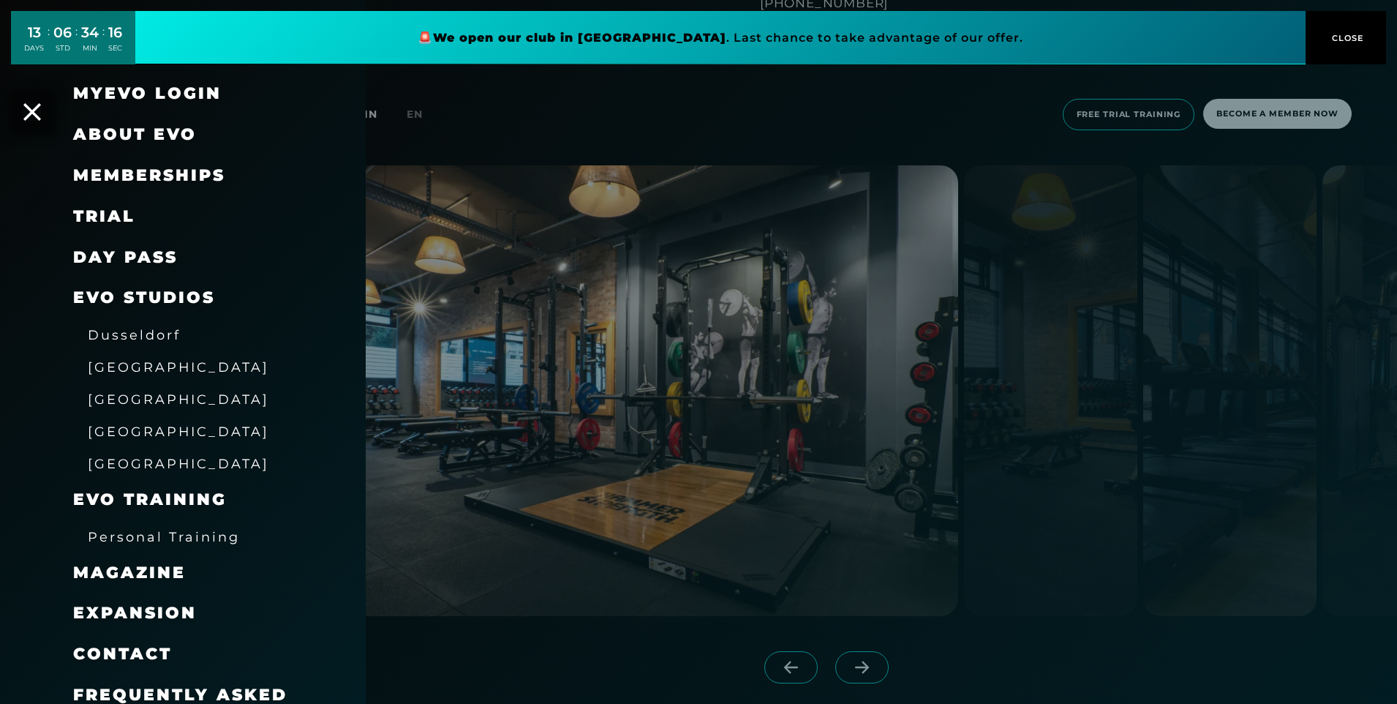 This screenshot has height=704, width=1397. I want to click on div: 06, so click(62, 32).